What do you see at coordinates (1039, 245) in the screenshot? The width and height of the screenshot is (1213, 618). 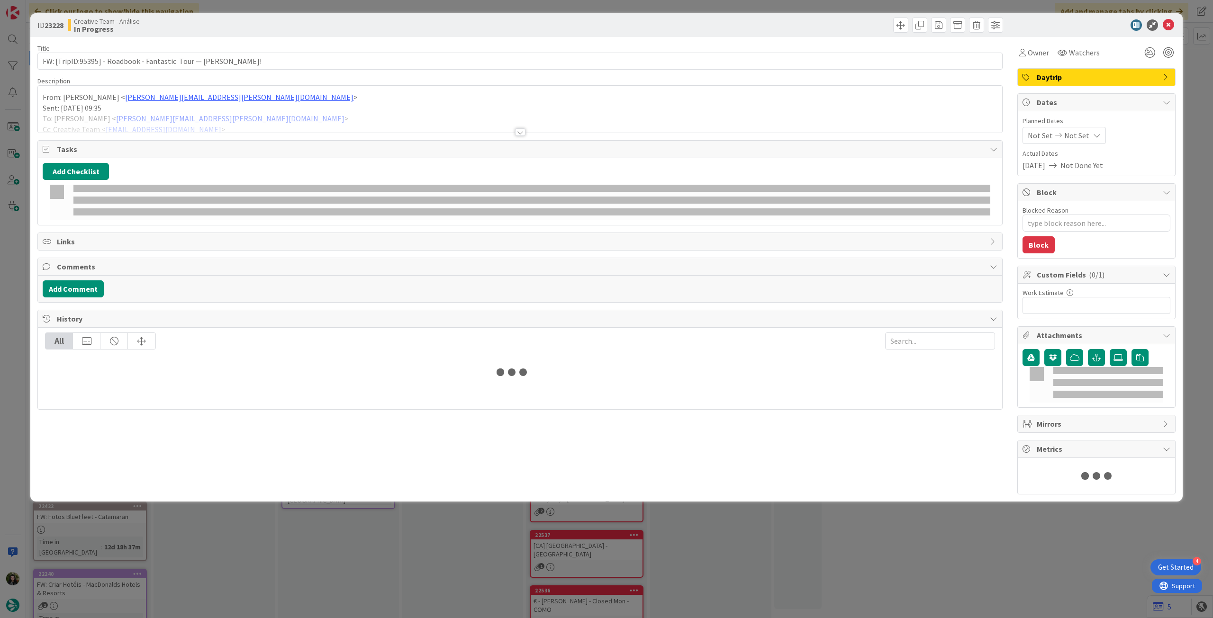 I see `button: Block` at bounding box center [1039, 245].